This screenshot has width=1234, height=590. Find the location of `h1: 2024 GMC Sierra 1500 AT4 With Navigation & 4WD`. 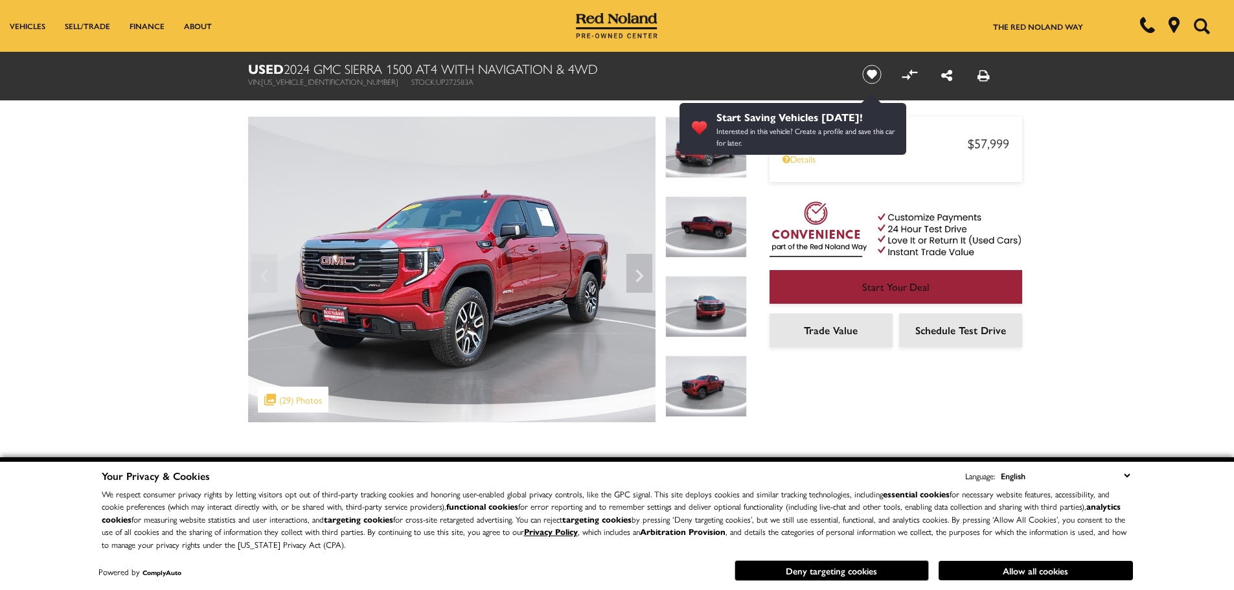

h1: 2024 GMC Sierra 1500 AT4 With Navigation & 4WD is located at coordinates (544, 69).